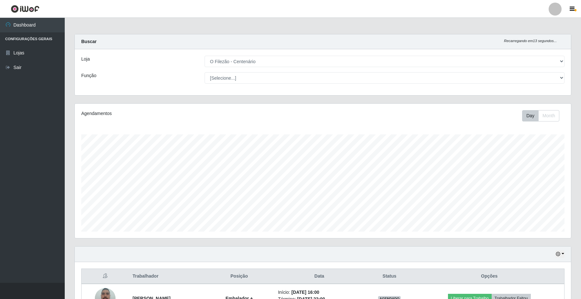 This screenshot has height=299, width=581. Describe the element at coordinates (89, 75) in the screenshot. I see `label: Função` at that location.